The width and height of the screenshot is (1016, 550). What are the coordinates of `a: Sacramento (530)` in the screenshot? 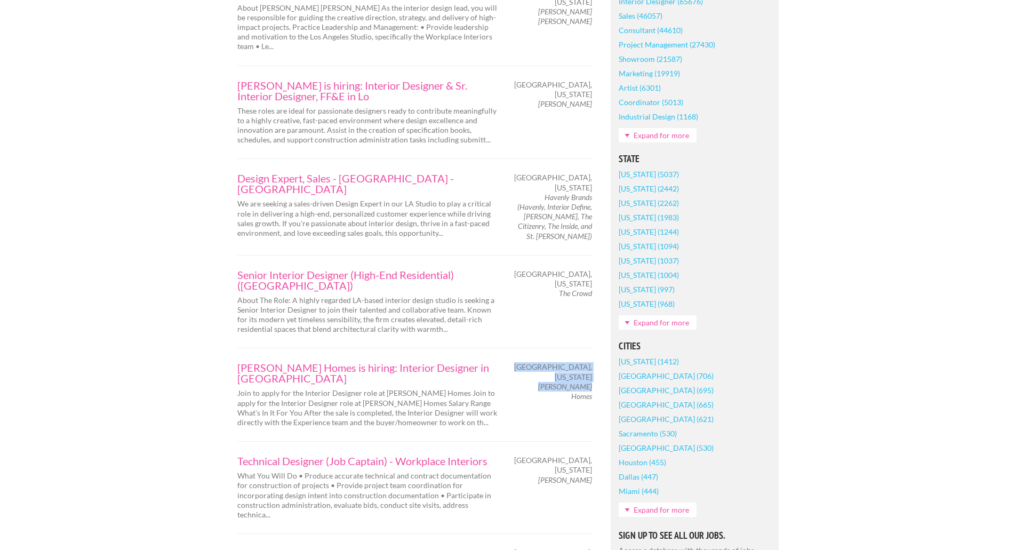 It's located at (647, 433).